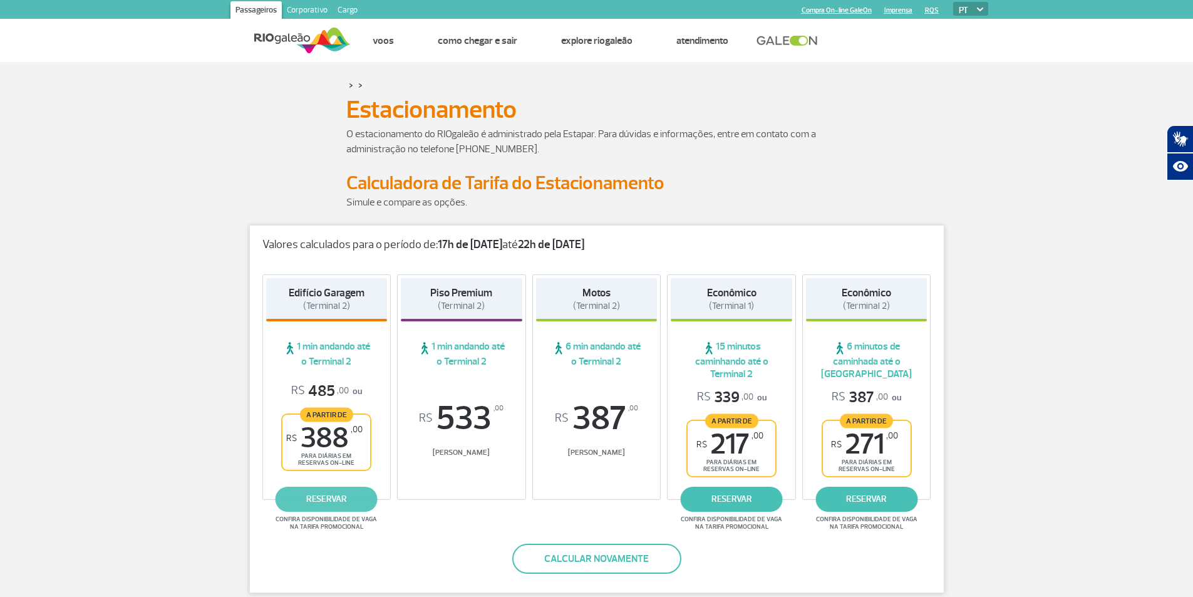 This screenshot has width=1193, height=597. Describe the element at coordinates (477, 41) in the screenshot. I see `a: Como chegar e sair` at that location.